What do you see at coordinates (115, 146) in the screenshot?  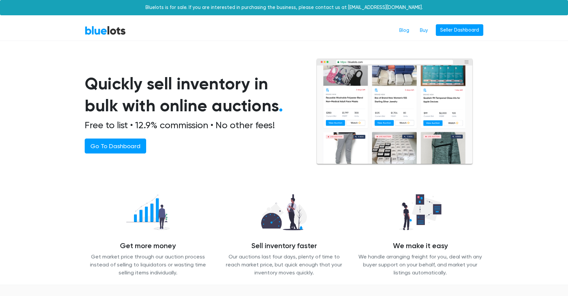 I see `a: Go To Dashboard` at bounding box center [115, 146].